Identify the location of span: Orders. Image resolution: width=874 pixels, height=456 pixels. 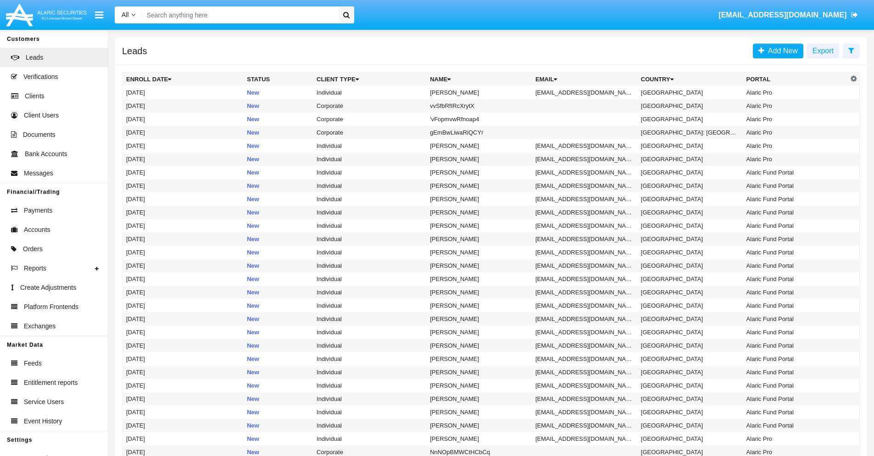
(33, 249).